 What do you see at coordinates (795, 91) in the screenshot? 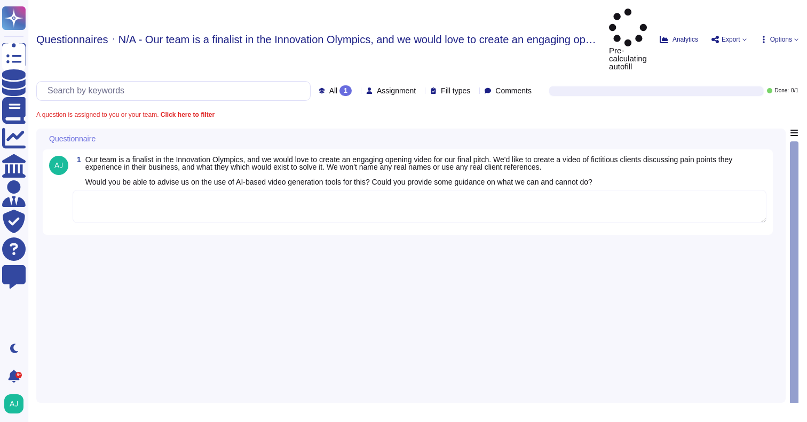
I see `span: 0 / 1` at bounding box center [795, 91].